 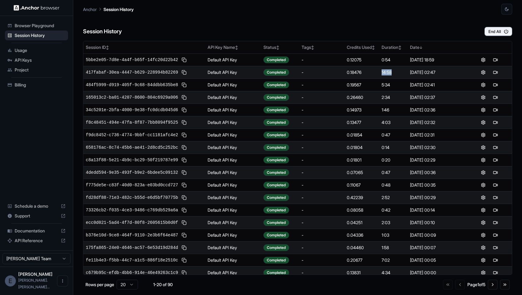 What do you see at coordinates (36, 35) in the screenshot?
I see `div: Session History` at bounding box center [36, 35].